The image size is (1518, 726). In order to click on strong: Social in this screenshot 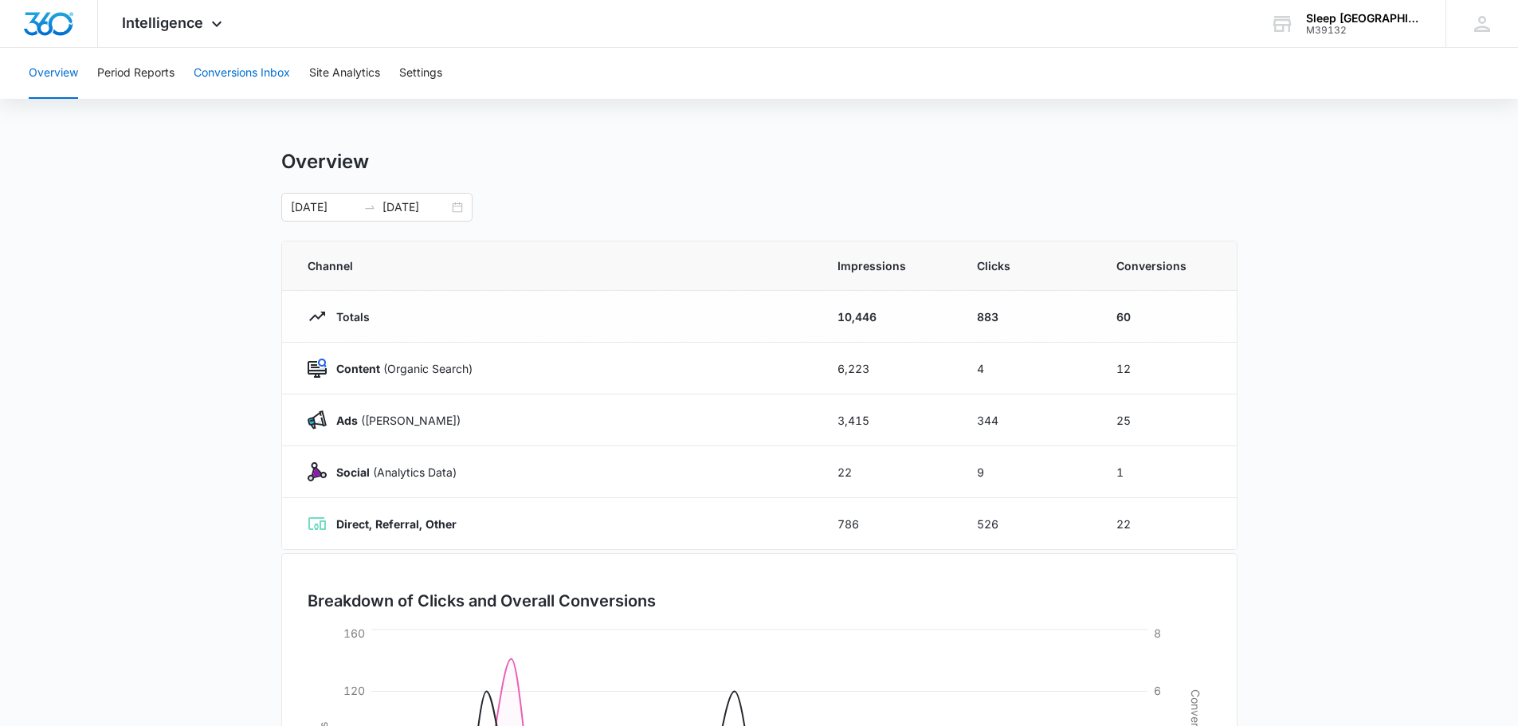, I will do `click(353, 472)`.